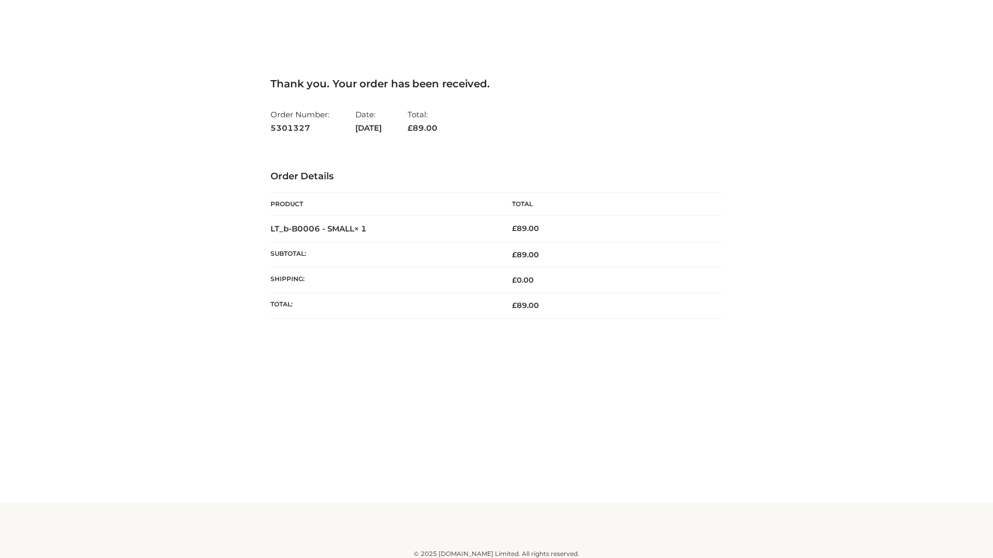  I want to click on li: Order Number:, so click(300, 121).